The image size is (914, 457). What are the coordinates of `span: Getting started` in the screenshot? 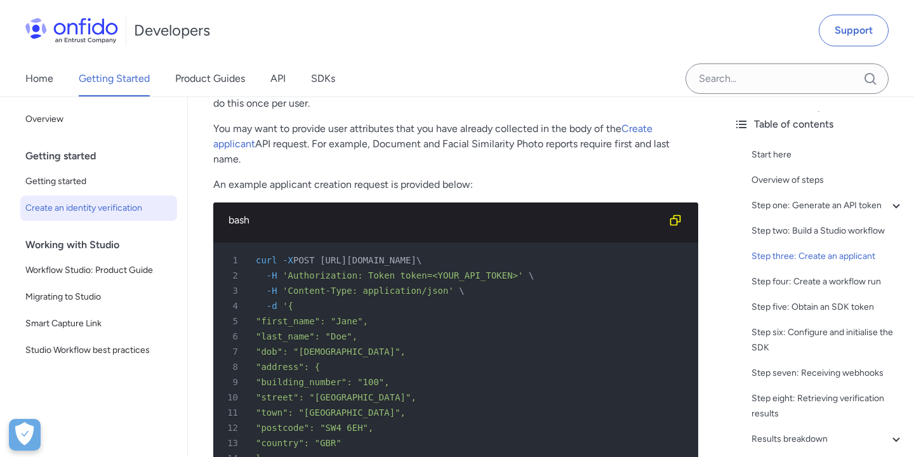 It's located at (98, 182).